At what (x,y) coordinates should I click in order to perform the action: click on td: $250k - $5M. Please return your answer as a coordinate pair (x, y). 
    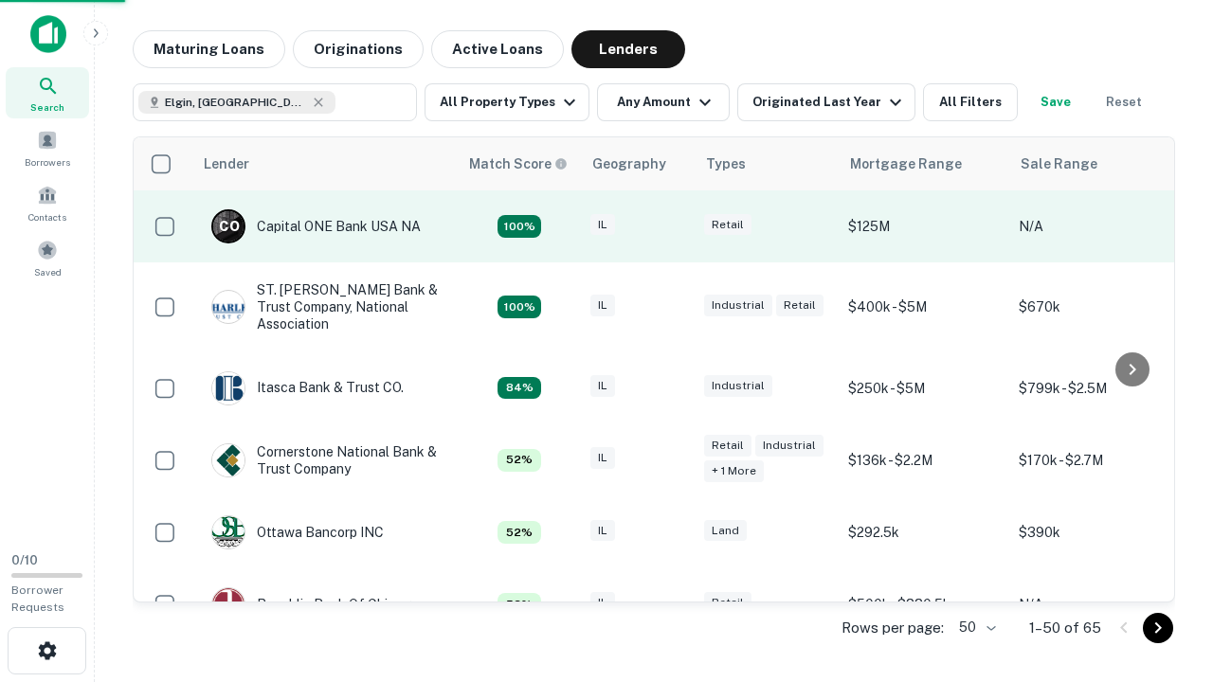
    Looking at the image, I should click on (924, 388).